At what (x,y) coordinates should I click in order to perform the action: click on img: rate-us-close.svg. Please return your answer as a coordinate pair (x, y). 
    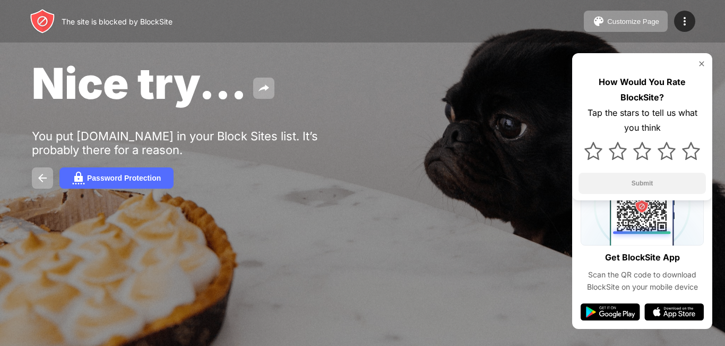
    Looking at the image, I should click on (702, 64).